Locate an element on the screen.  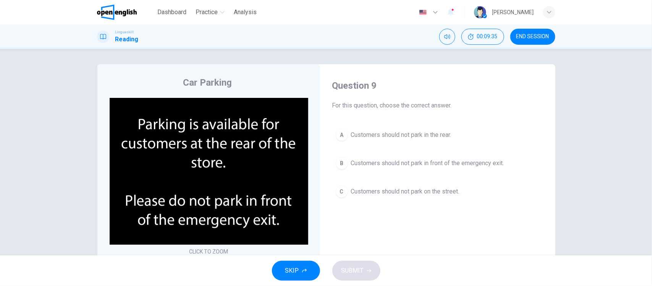
span: Analysis is located at coordinates (245, 12).